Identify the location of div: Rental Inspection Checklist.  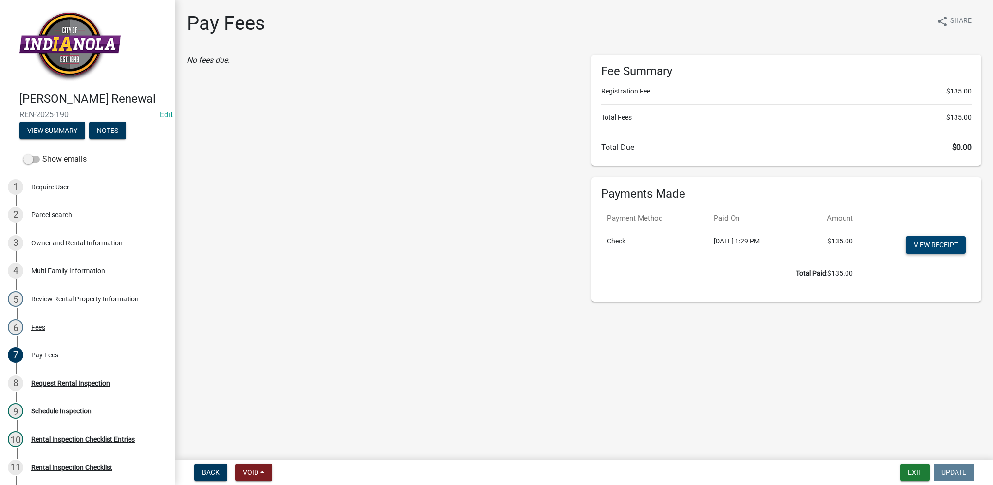
(72, 468).